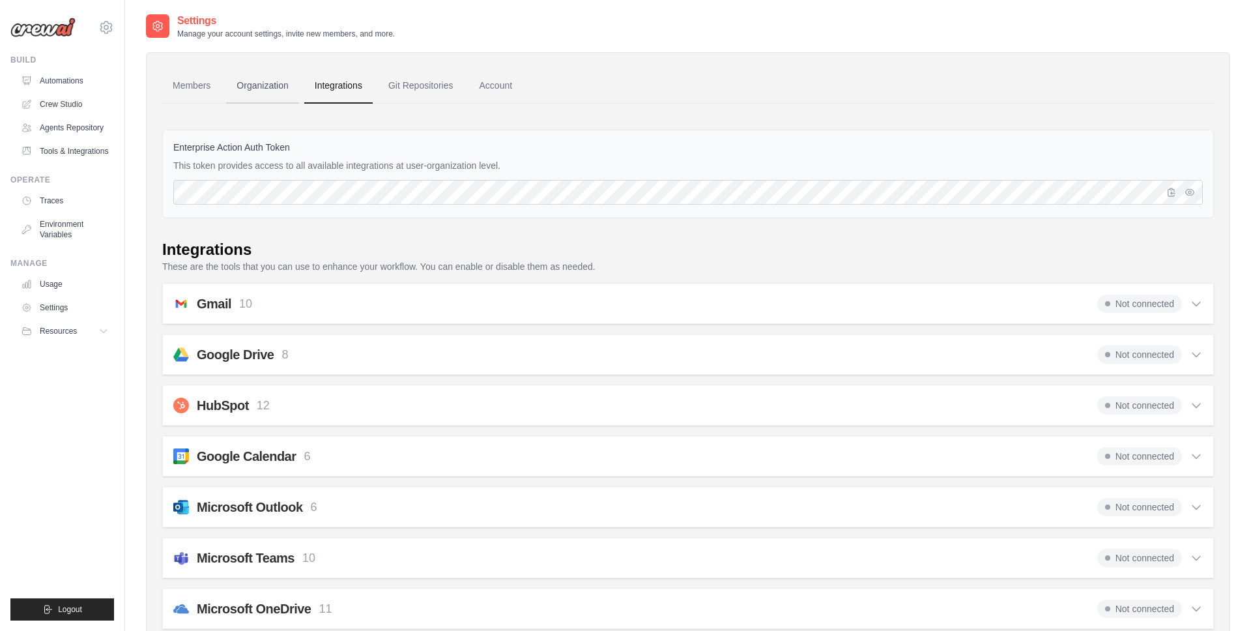 Image resolution: width=1251 pixels, height=631 pixels. I want to click on a: Crew Studio, so click(65, 104).